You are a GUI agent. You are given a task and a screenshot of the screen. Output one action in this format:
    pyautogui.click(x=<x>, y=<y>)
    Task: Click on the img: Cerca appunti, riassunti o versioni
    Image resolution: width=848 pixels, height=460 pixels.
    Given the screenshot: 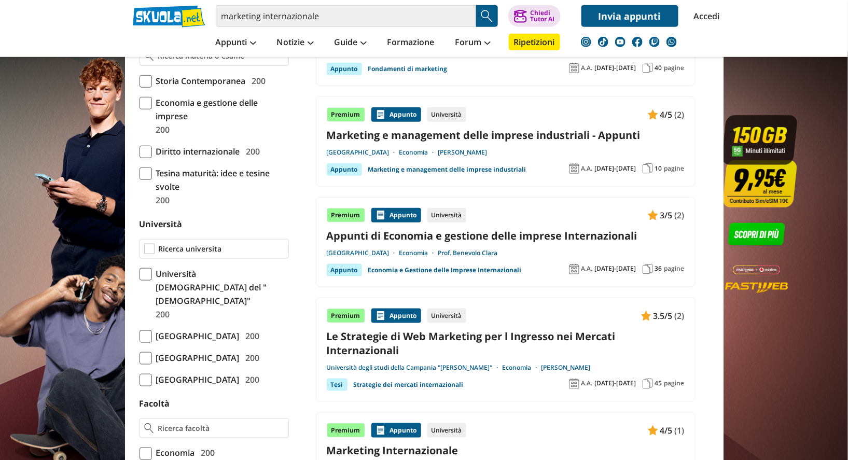 What is the action you would take?
    pyautogui.click(x=487, y=16)
    